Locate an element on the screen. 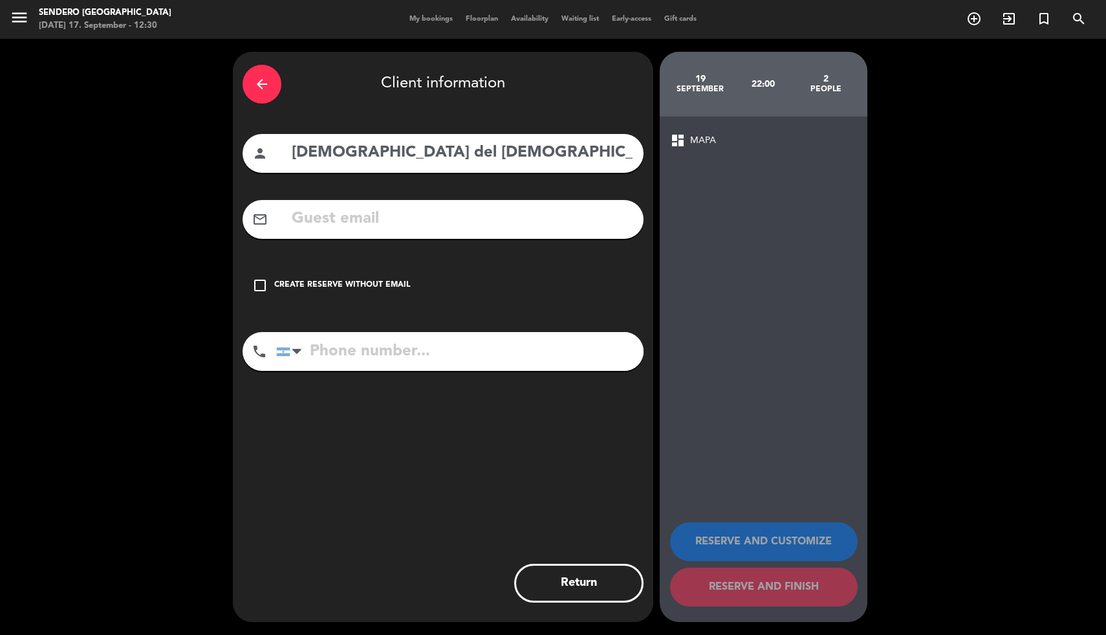 The width and height of the screenshot is (1106, 635). span: Availability is located at coordinates (530, 19).